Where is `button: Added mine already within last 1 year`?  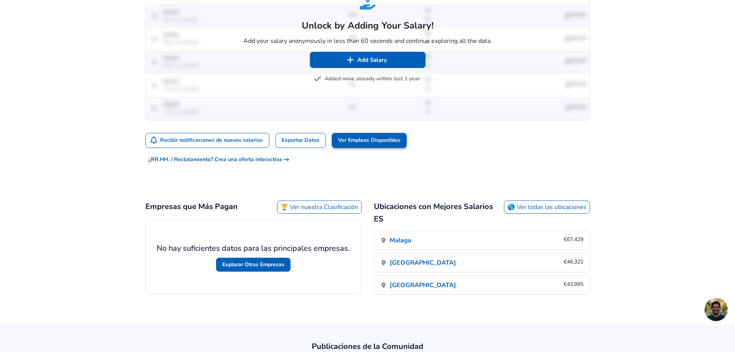
button: Added mine already within last 1 year is located at coordinates (368, 79).